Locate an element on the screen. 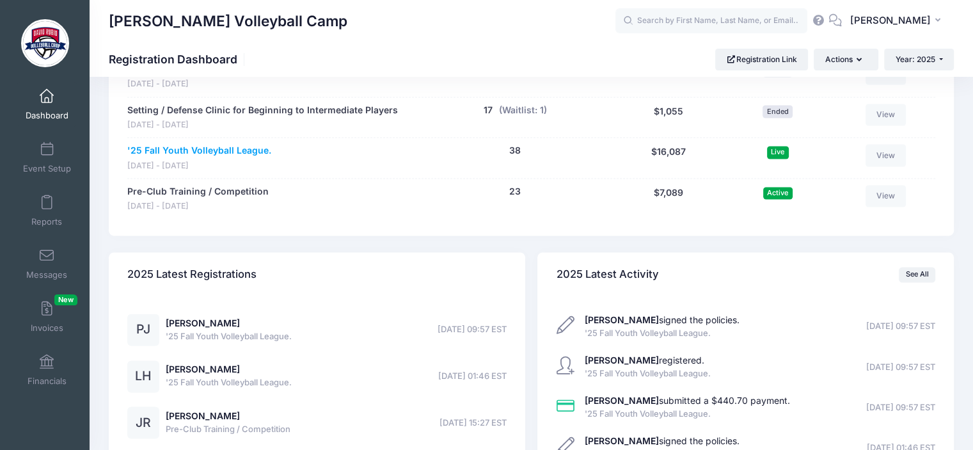  div: PJ is located at coordinates (143, 329).